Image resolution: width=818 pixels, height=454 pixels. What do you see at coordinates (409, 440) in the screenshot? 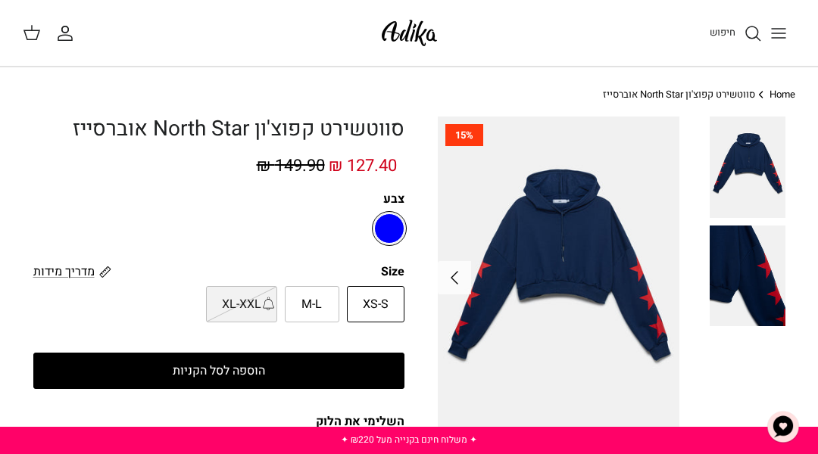
I see `a: ✦ משלוח חינם בקנייה מעל ₪220 ✦` at bounding box center [409, 440].